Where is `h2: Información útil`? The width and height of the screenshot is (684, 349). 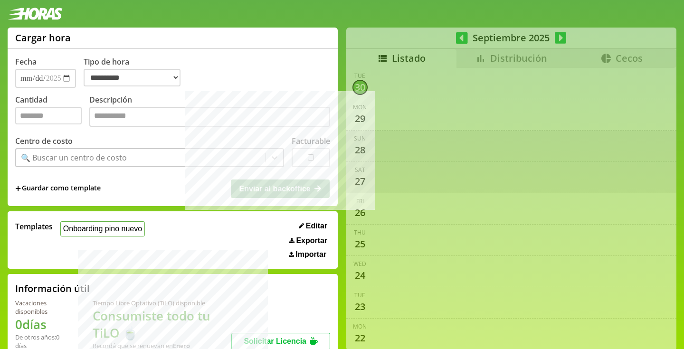
h2: Información útil is located at coordinates (52, 288).